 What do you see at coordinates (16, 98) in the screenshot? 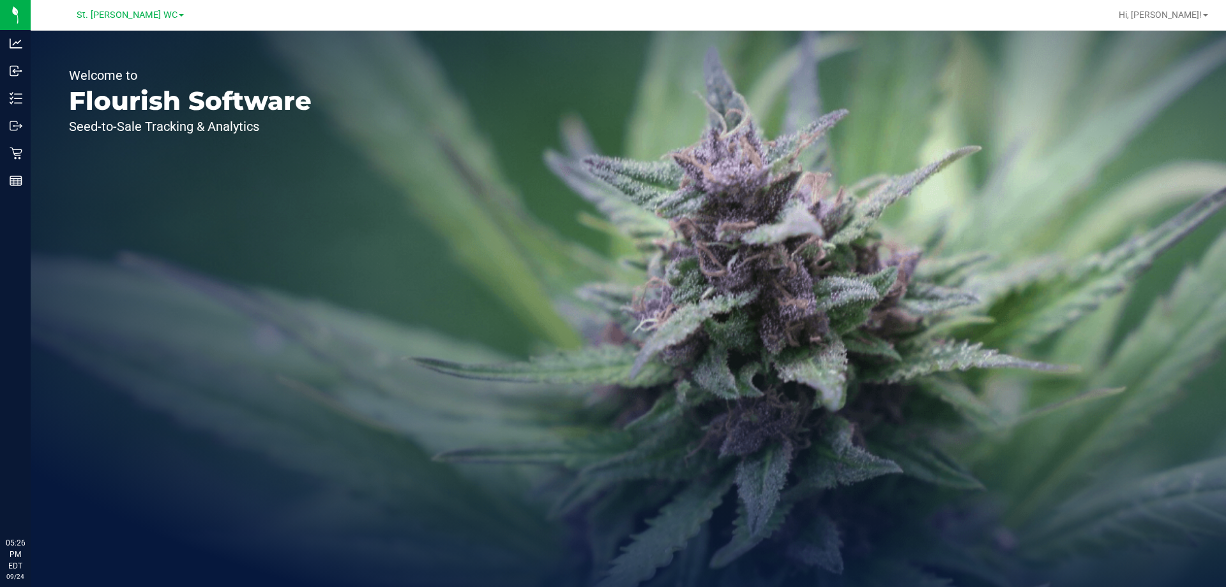
I see `inline-svg: Inventory` at bounding box center [16, 98].